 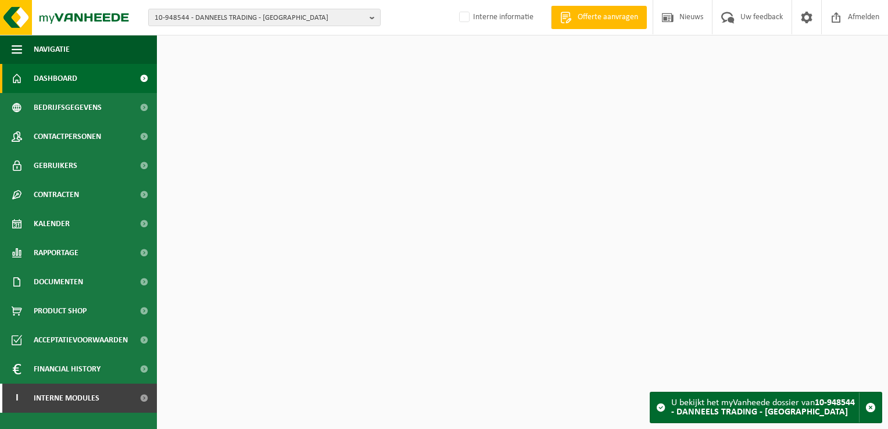 What do you see at coordinates (67, 107) in the screenshot?
I see `span: Bedrijfsgegevens` at bounding box center [67, 107].